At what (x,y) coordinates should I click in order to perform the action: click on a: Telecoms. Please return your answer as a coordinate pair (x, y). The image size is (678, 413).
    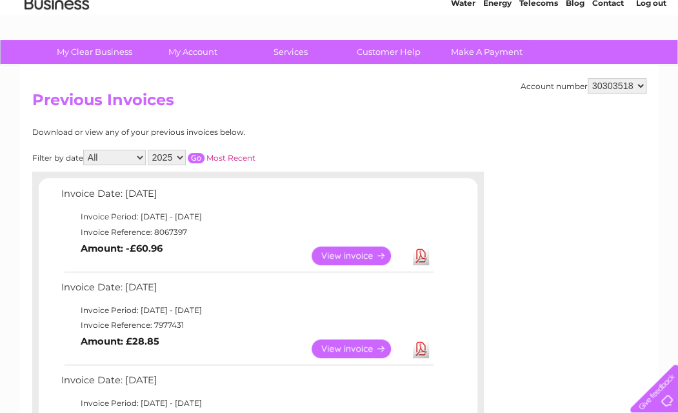
    Looking at the image, I should click on (539, 59).